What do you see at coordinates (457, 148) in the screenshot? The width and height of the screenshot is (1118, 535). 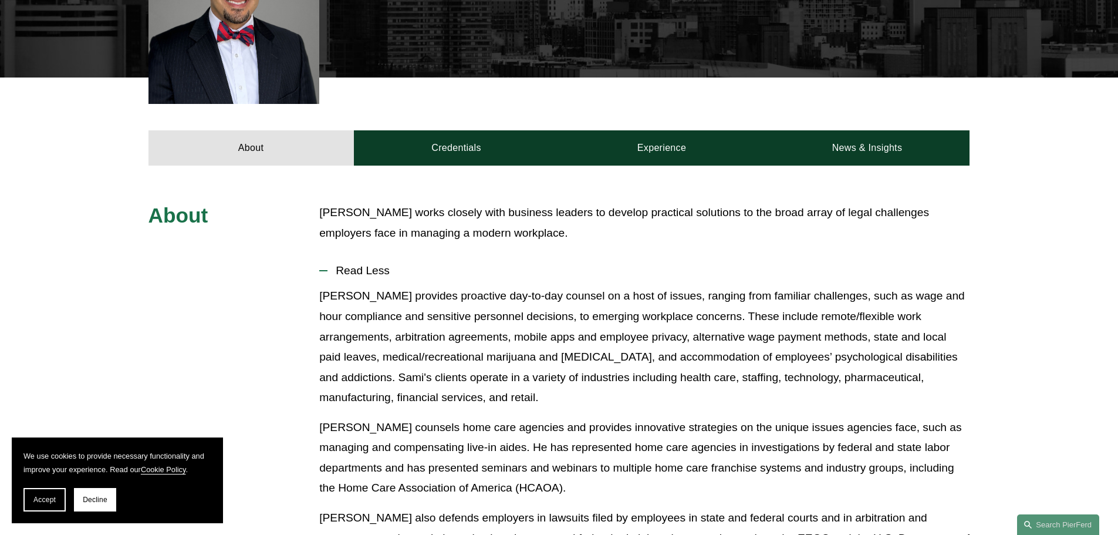 I see `a: Credentials` at bounding box center [457, 148].